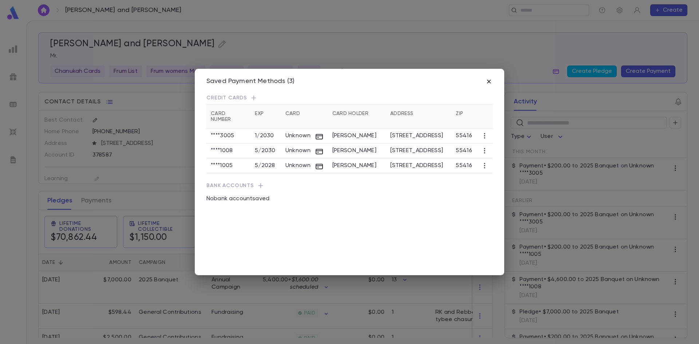  Describe the element at coordinates (419, 116) in the screenshot. I see `th: Address` at that location.